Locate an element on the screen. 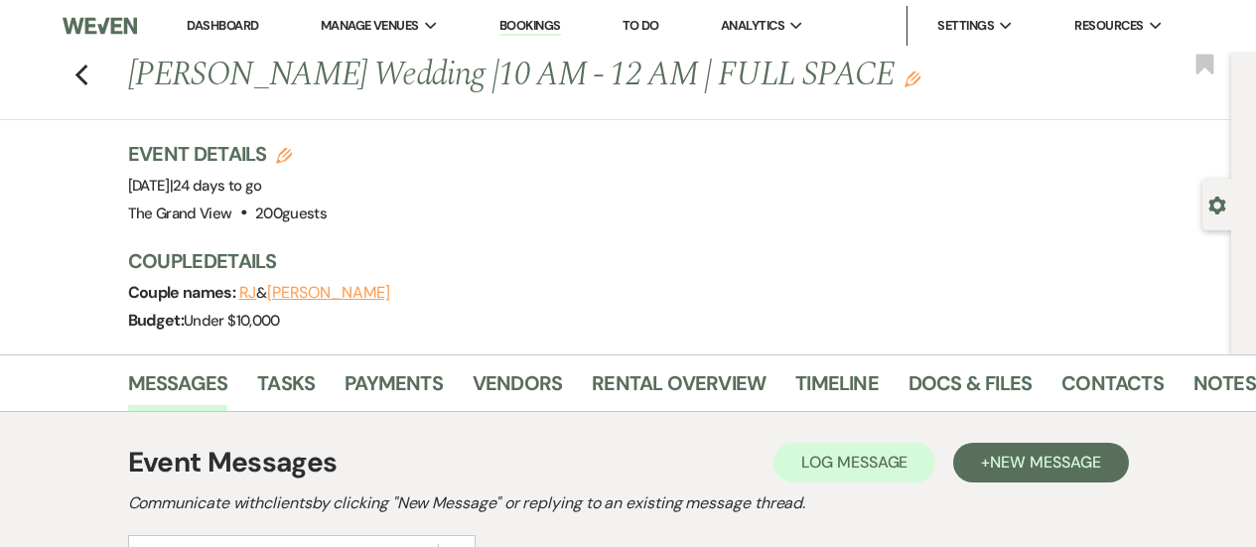 The width and height of the screenshot is (1256, 547). a: Notes is located at coordinates (1224, 389).